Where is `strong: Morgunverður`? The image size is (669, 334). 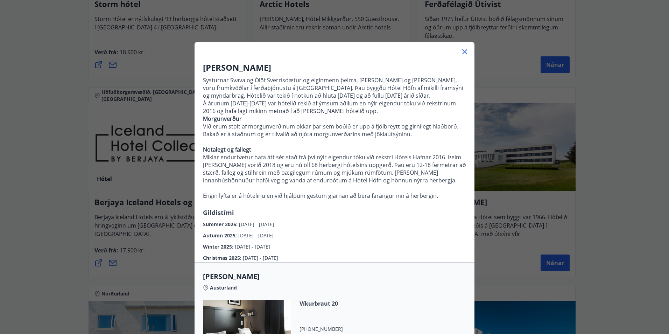 strong: Morgunverður is located at coordinates (222, 119).